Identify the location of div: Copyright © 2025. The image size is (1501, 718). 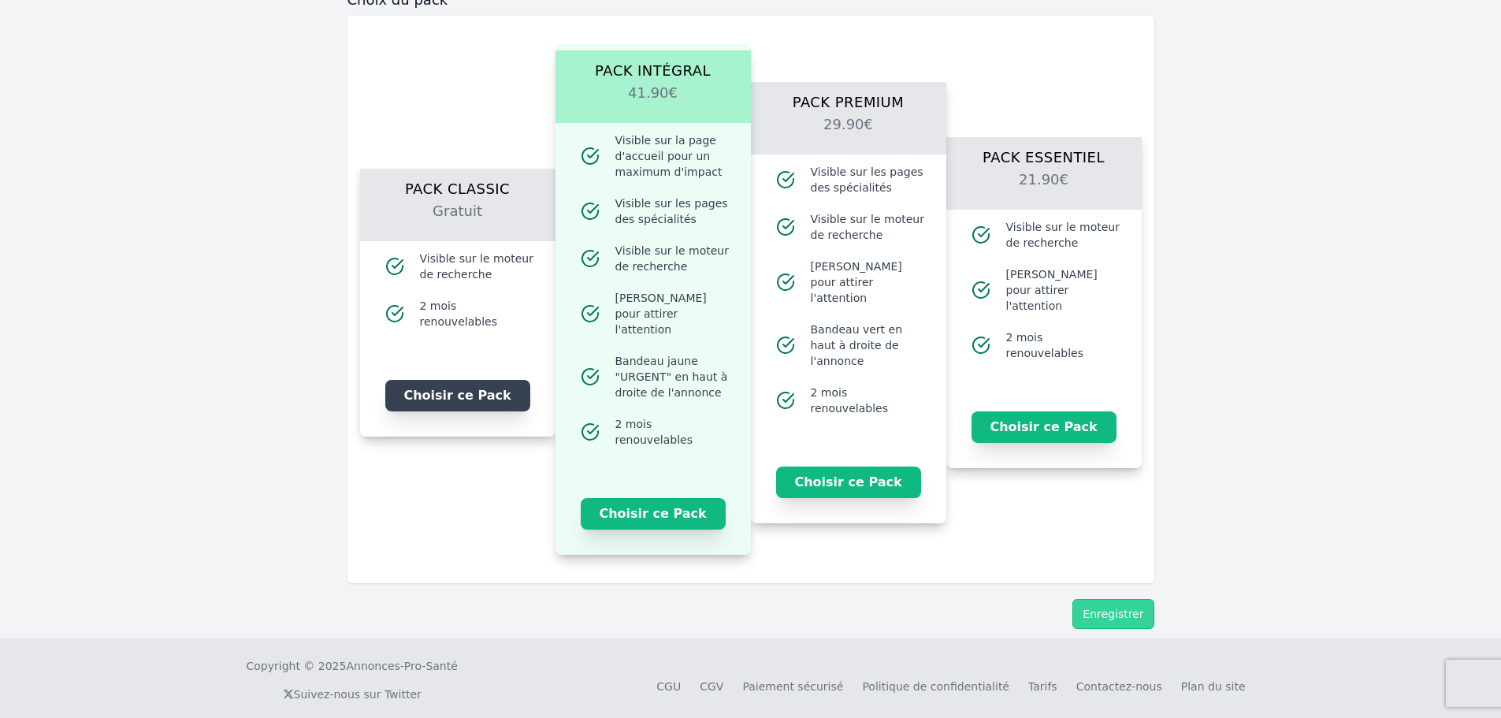
(352, 666).